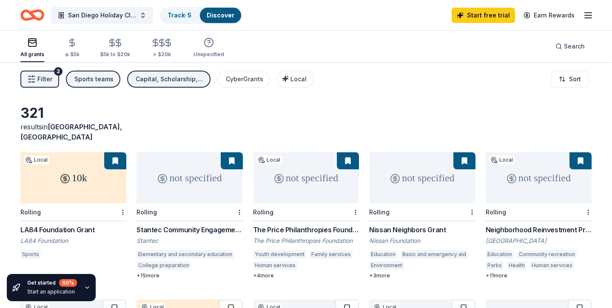 The width and height of the screenshot is (612, 308). I want to click on div: 10k, so click(73, 178).